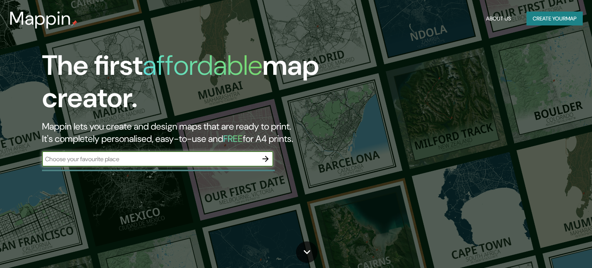  Describe the element at coordinates (40, 19) in the screenshot. I see `h3: Mappin` at that location.